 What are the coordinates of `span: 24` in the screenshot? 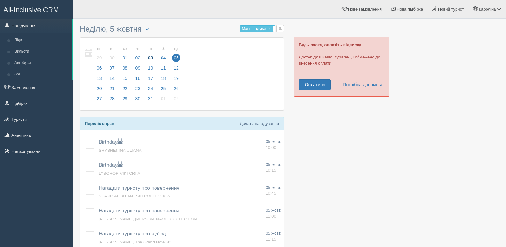 It's located at (151, 88).